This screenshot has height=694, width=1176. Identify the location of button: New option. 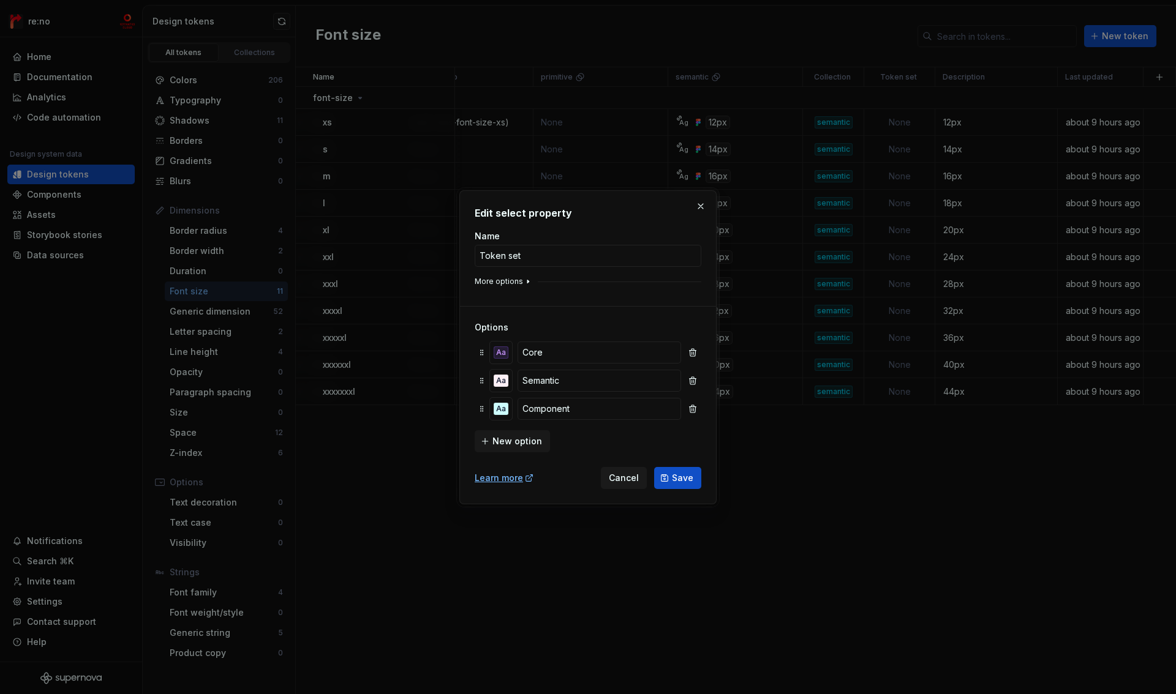
(512, 441).